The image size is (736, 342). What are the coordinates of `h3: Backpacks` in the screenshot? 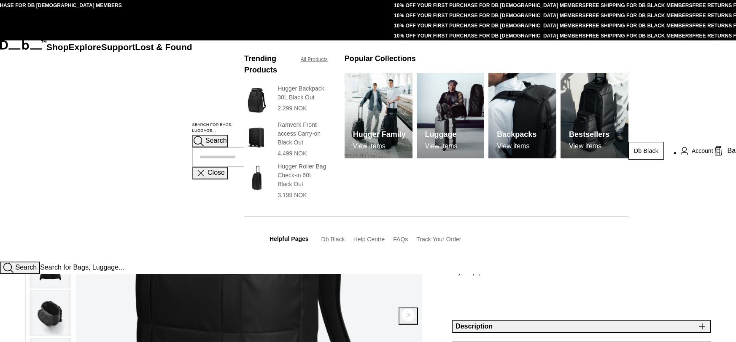 It's located at (517, 135).